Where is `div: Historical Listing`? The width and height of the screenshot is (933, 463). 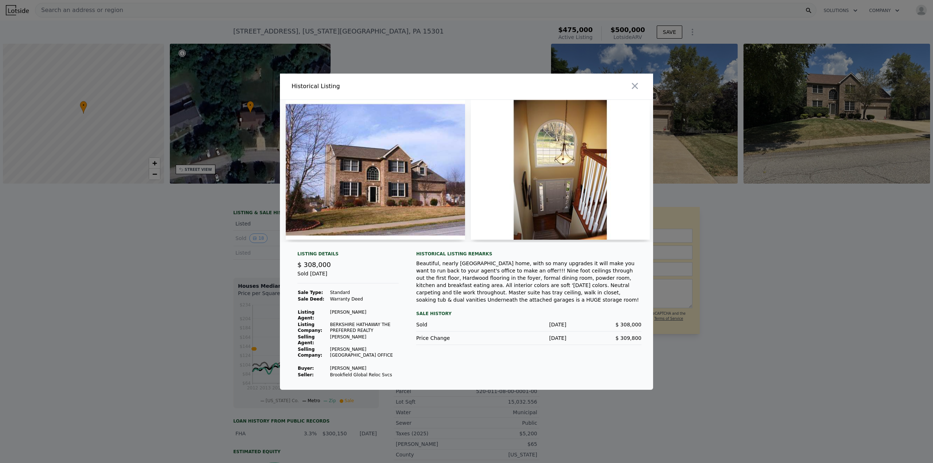
div: Historical Listing is located at coordinates (378, 86).